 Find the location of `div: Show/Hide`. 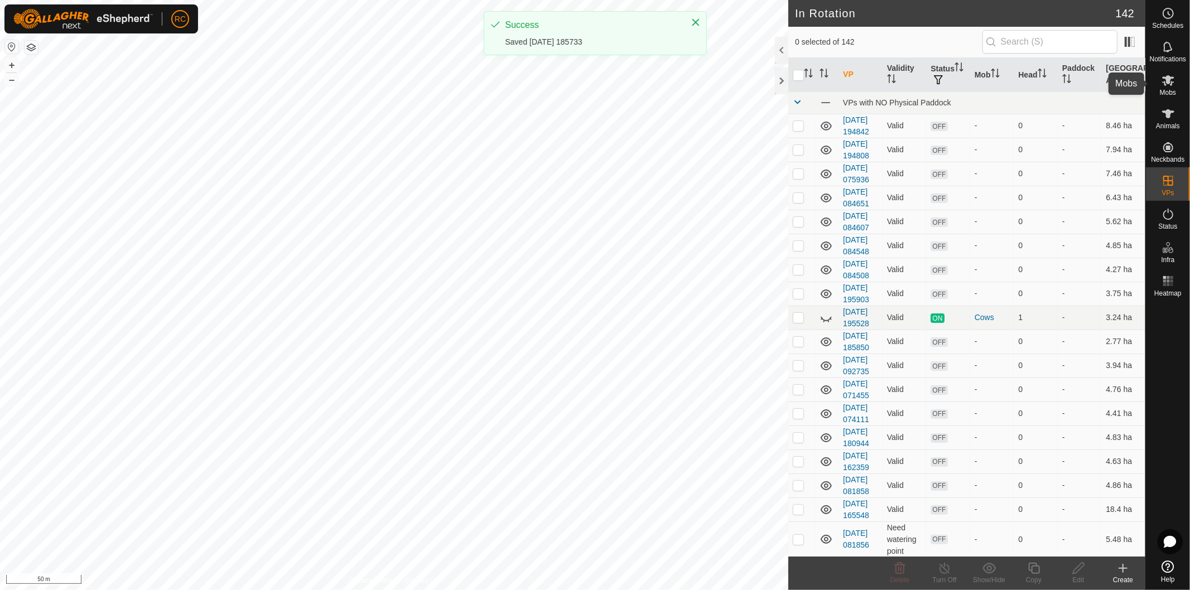

div: Show/Hide is located at coordinates (989, 580).